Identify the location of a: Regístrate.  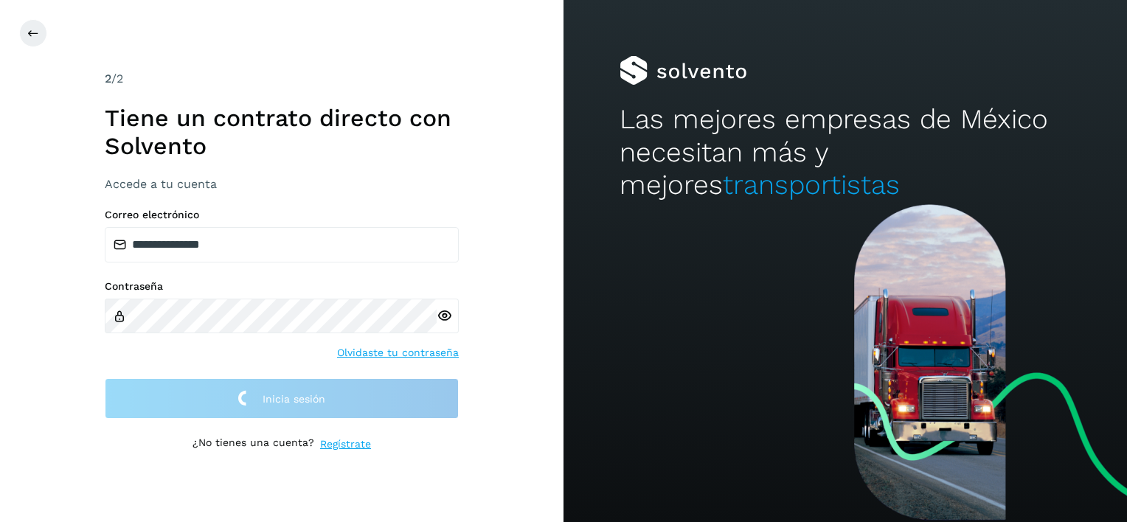
(345, 444).